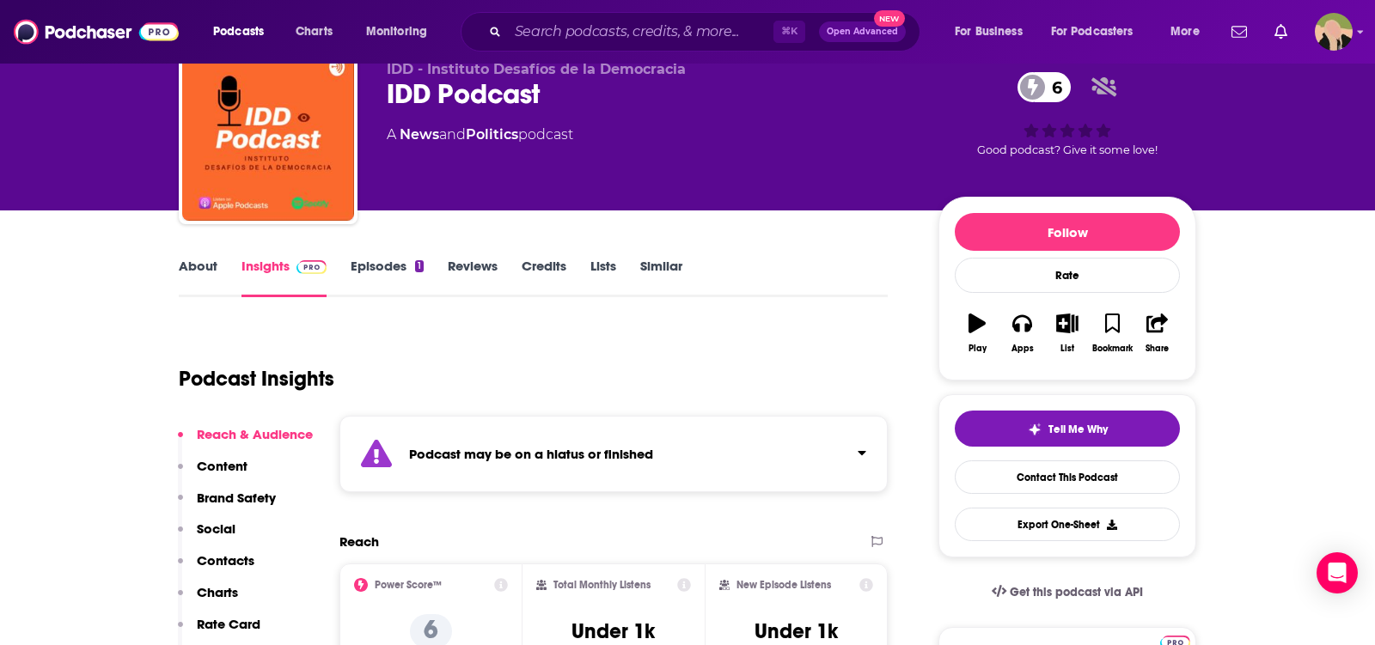 Image resolution: width=1375 pixels, height=645 pixels. I want to click on span: Open Advanced, so click(862, 32).